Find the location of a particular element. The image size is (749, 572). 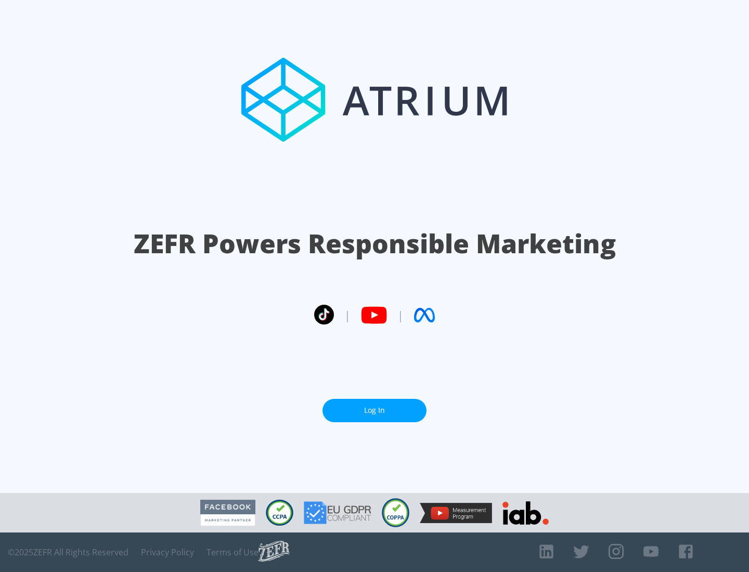

a: Terms of Use is located at coordinates (232, 552).